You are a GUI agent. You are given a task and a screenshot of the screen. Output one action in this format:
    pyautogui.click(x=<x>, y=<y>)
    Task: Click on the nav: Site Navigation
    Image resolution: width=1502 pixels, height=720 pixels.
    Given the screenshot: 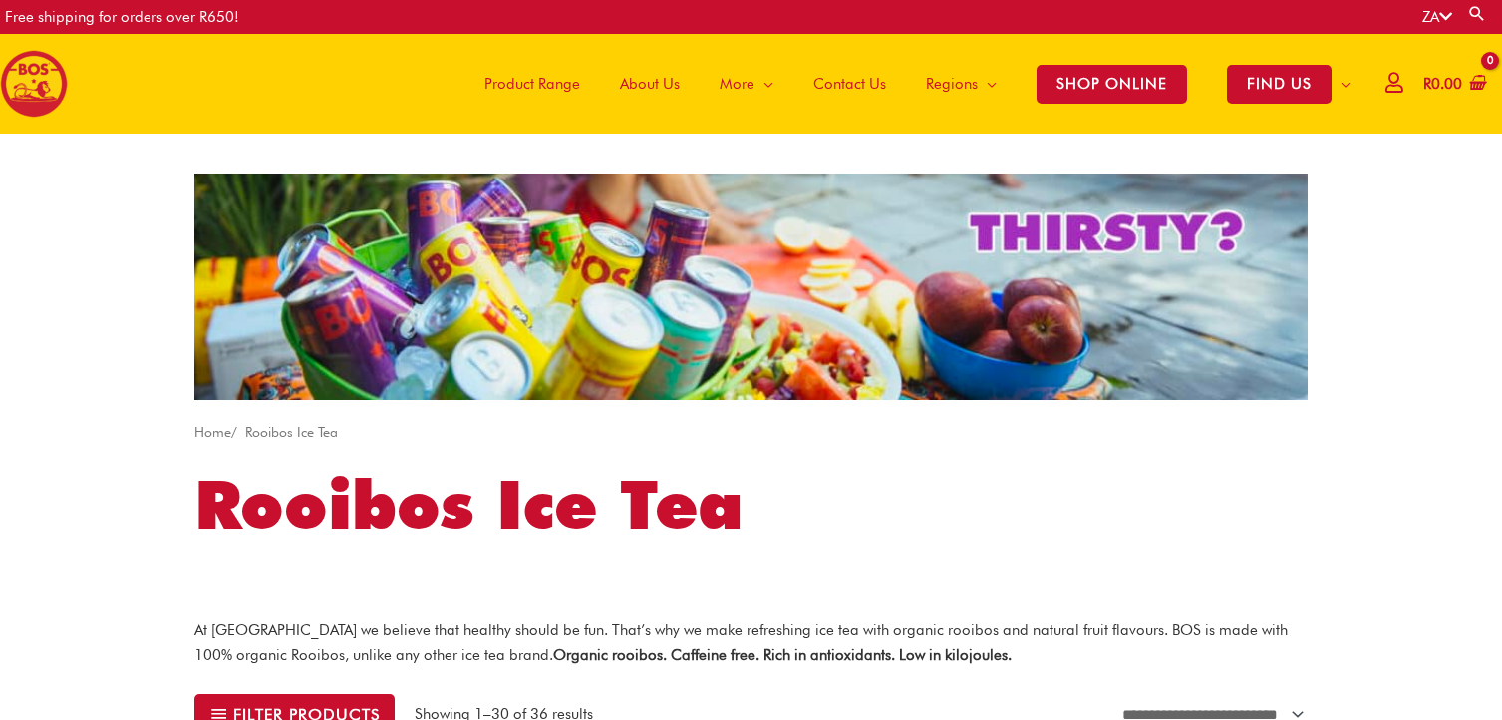 What is the action you would take?
    pyautogui.click(x=910, y=84)
    